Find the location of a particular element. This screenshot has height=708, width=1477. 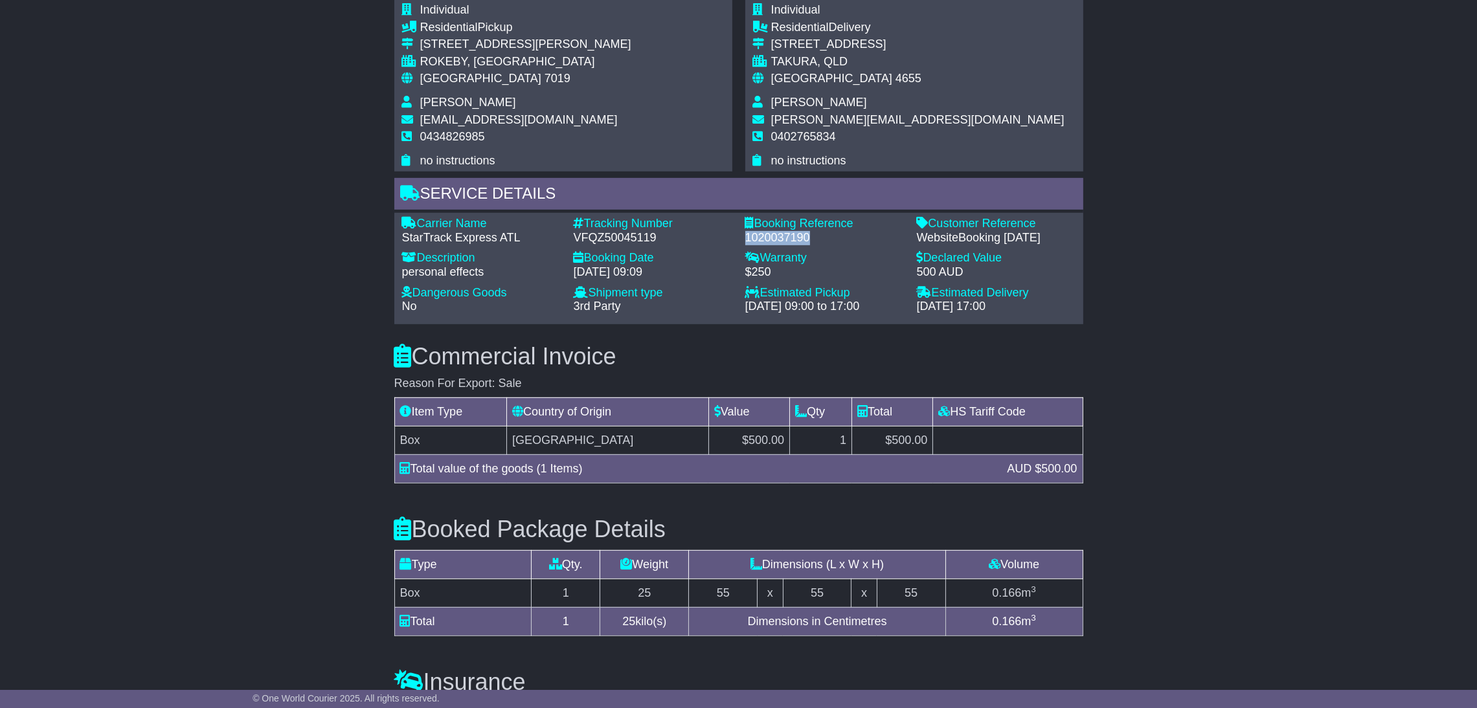

span: 7019 is located at coordinates (558, 78).